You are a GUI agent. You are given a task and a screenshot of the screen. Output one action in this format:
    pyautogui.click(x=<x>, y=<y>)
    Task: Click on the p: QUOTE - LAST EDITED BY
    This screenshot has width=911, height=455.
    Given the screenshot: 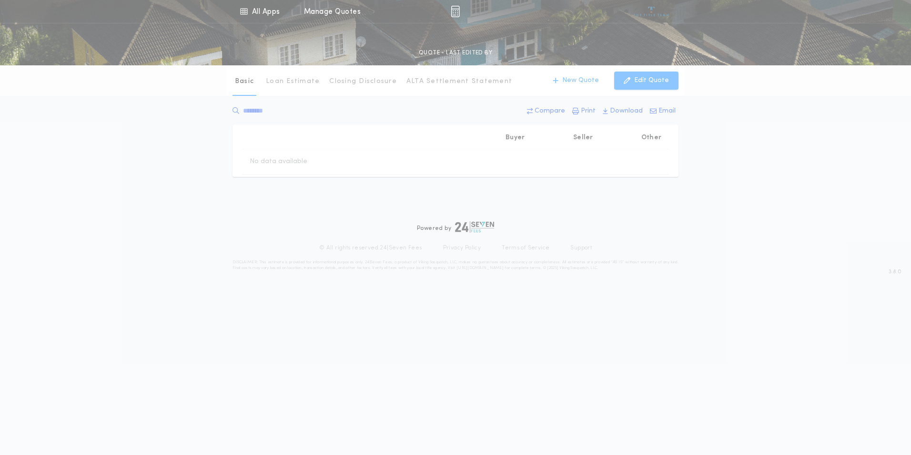 What is the action you would take?
    pyautogui.click(x=456, y=53)
    